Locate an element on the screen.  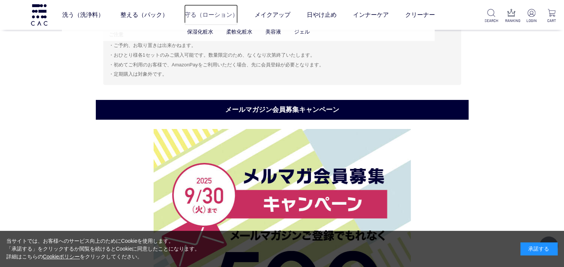
a: 整える（パック） is located at coordinates (144, 15).